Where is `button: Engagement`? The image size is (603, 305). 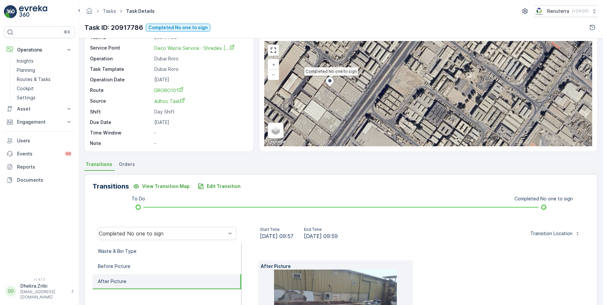
button: Engagement is located at coordinates (39, 122).